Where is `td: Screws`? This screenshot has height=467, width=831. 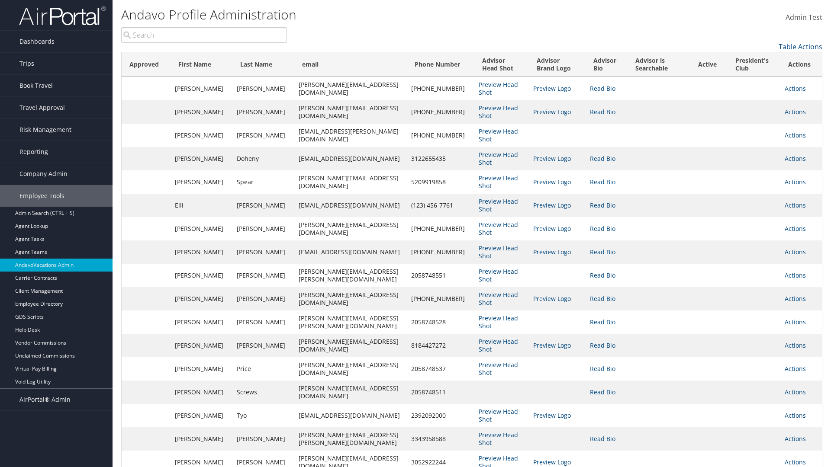 td: Screws is located at coordinates (263, 393).